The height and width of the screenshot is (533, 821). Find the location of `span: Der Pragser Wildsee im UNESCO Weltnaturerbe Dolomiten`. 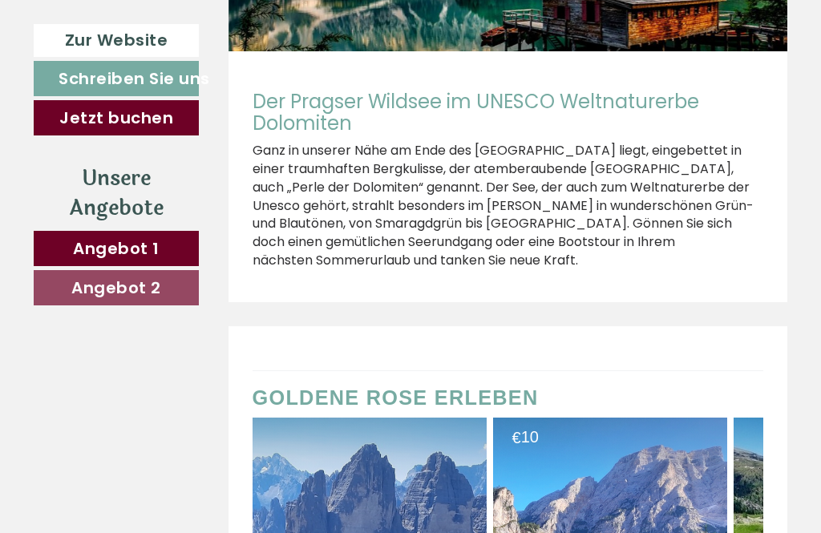

span: Der Pragser Wildsee im UNESCO Weltnaturerbe Dolomiten is located at coordinates (476, 111).